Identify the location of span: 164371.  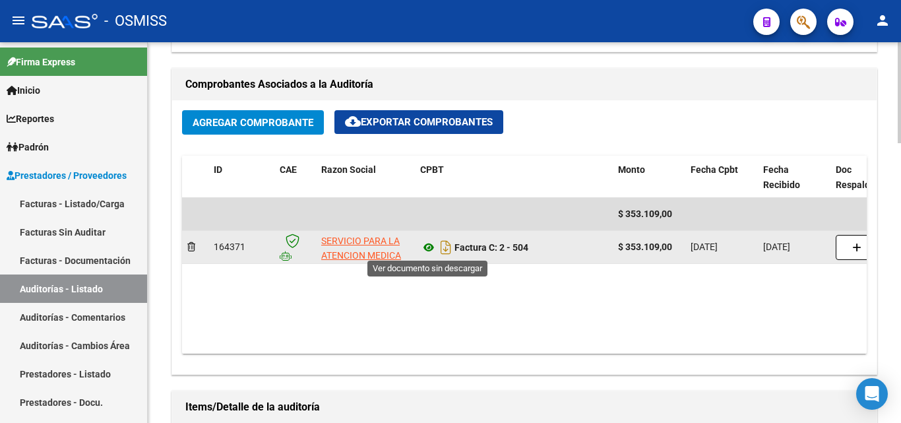
(229, 247).